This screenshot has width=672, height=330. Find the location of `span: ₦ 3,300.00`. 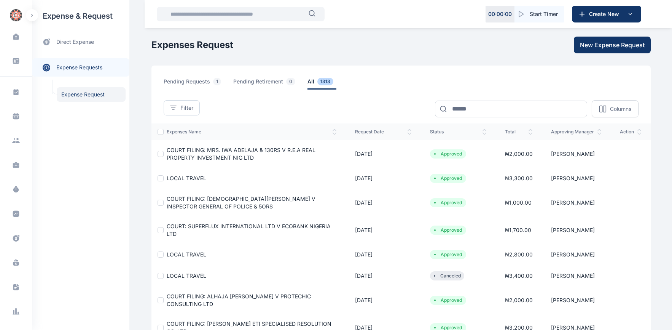

span: ₦ 3,300.00 is located at coordinates (519, 178).